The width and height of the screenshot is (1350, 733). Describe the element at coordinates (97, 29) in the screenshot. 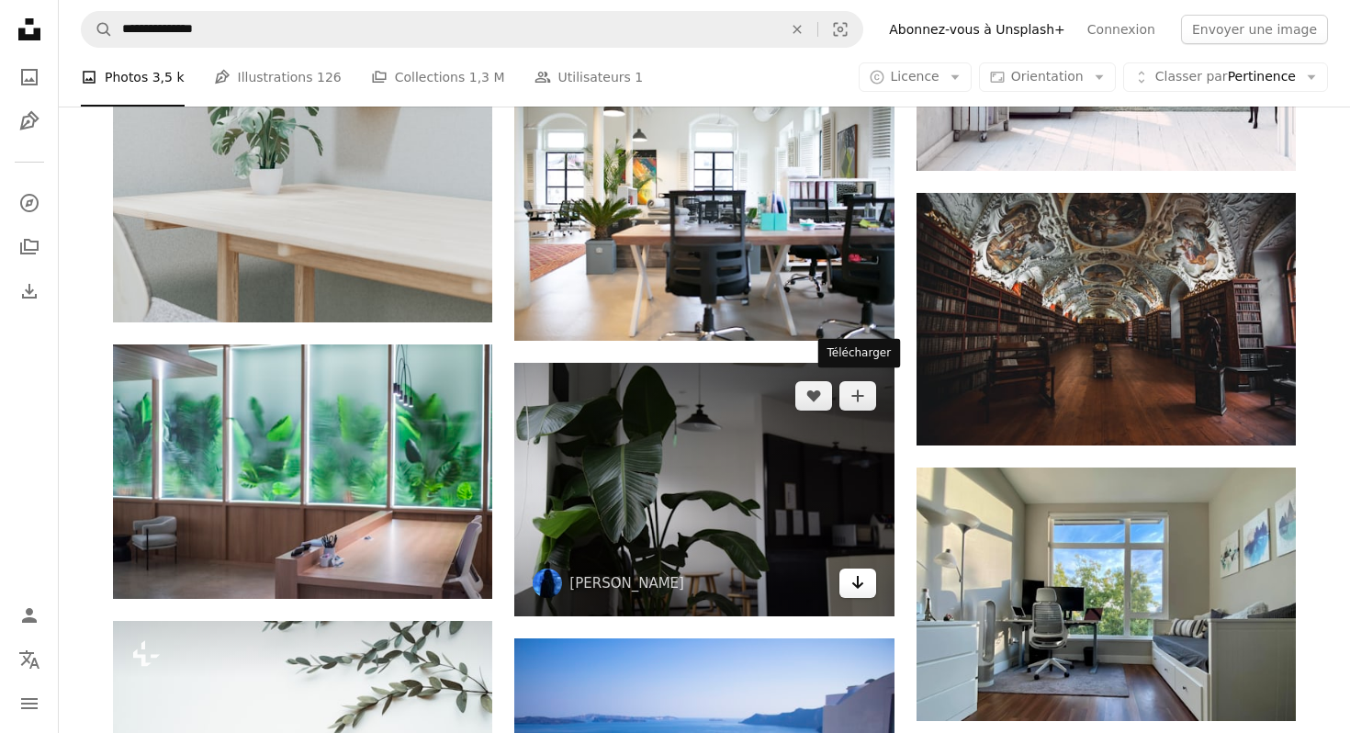

I see `button: Rechercher sur Unsplash` at that location.